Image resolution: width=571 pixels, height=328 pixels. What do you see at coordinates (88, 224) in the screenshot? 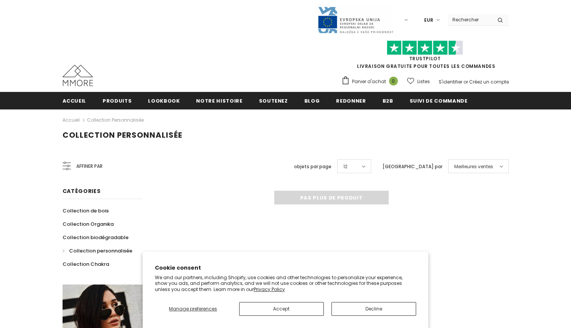
I see `a: Collection Organika` at bounding box center [88, 224].